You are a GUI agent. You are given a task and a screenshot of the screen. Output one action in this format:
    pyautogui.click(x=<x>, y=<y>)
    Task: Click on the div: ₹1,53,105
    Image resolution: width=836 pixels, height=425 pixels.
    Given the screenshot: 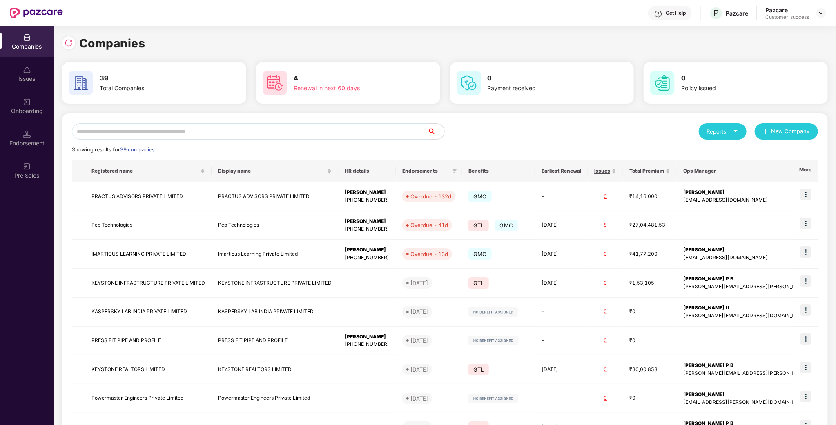 What is the action you would take?
    pyautogui.click(x=649, y=283)
    